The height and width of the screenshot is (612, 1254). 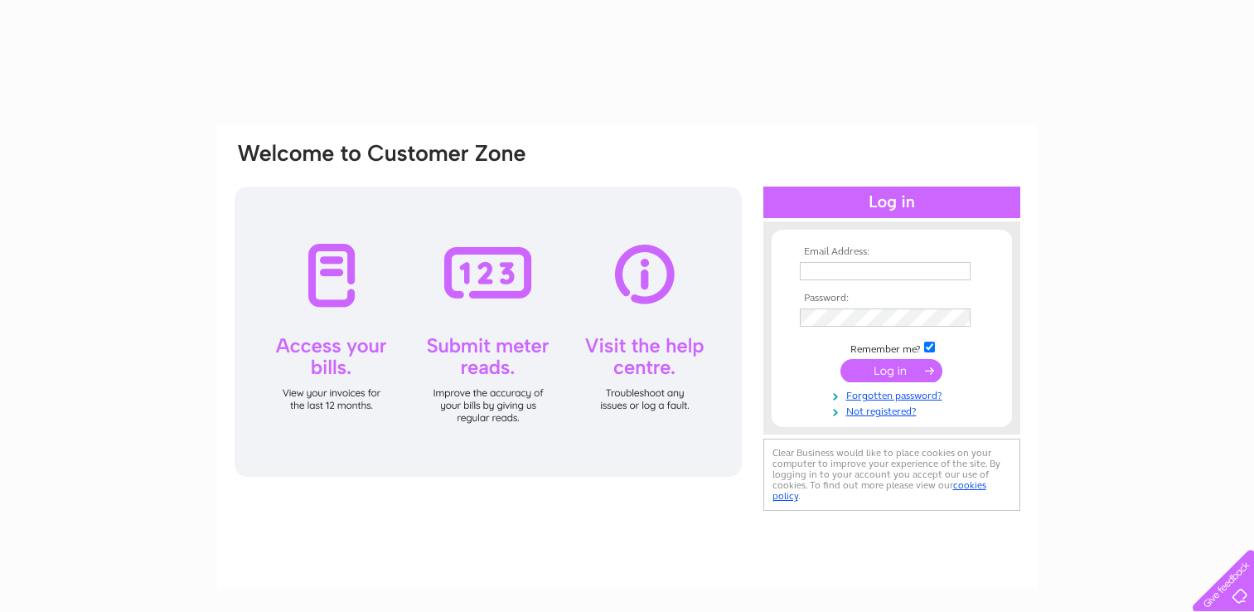 What do you see at coordinates (893, 409) in the screenshot?
I see `a: Not registered?` at bounding box center [893, 409].